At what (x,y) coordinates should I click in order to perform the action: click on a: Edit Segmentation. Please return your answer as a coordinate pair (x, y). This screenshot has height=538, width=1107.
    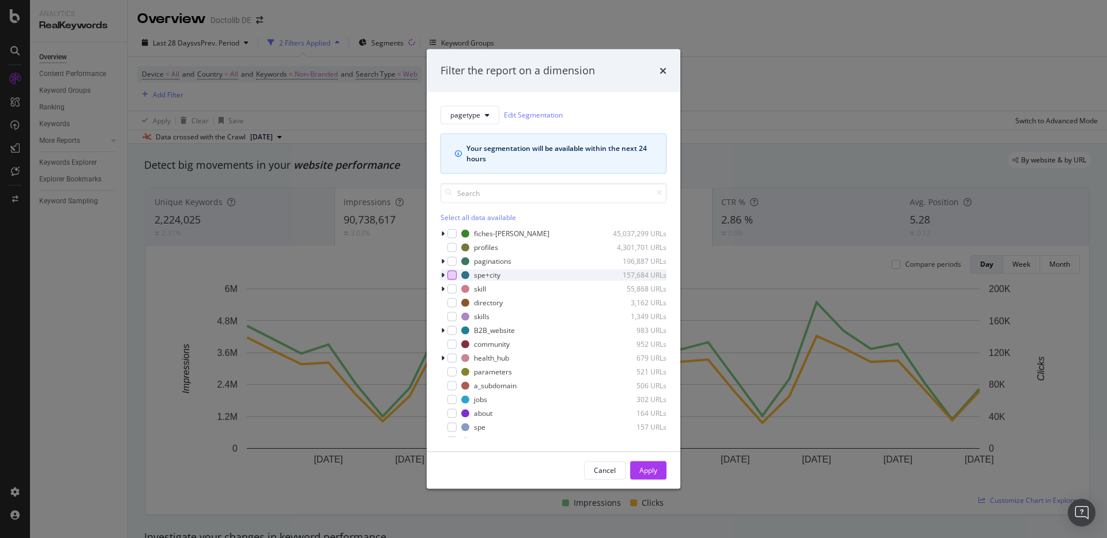
    Looking at the image, I should click on (533, 115).